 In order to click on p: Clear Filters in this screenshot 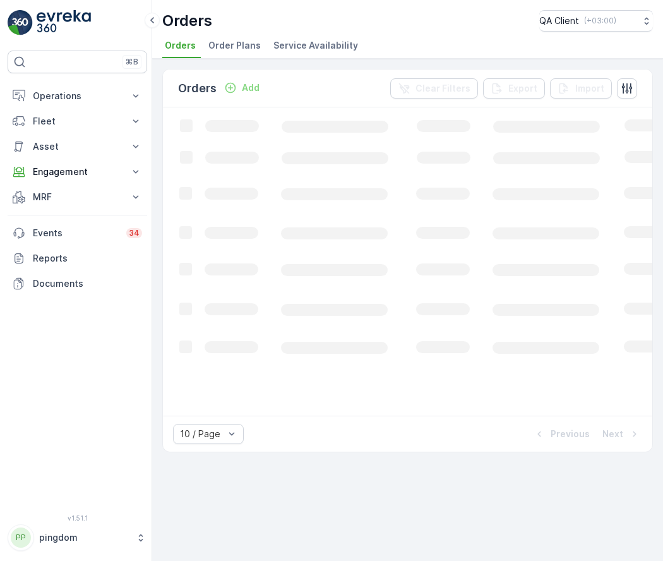, I will do `click(443, 88)`.